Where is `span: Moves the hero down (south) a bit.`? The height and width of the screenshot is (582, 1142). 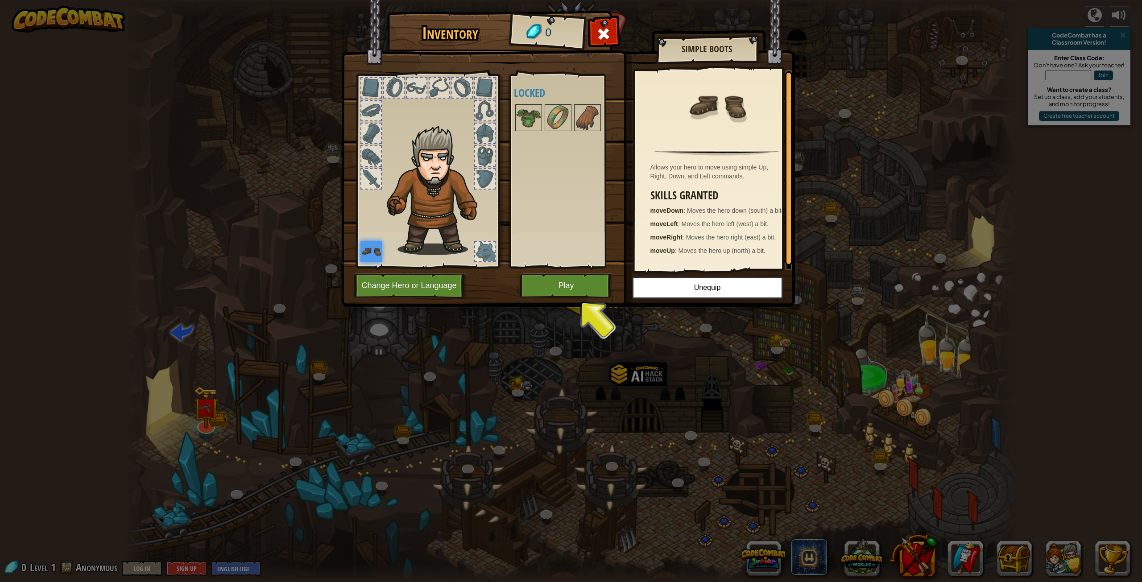
span: Moves the hero down (south) a bit. is located at coordinates (735, 211).